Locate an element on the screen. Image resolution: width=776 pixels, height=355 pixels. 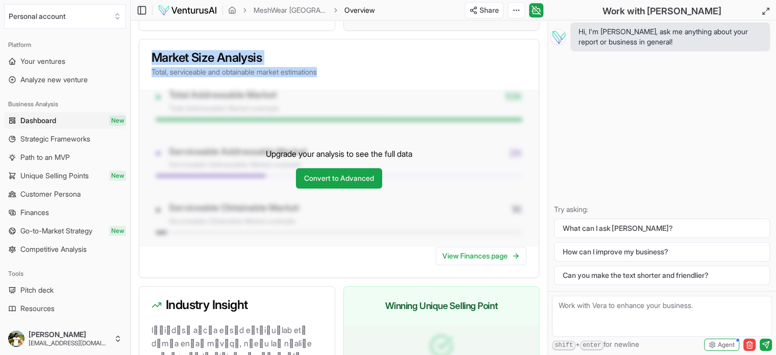
img: Vera is located at coordinates (558, 37).